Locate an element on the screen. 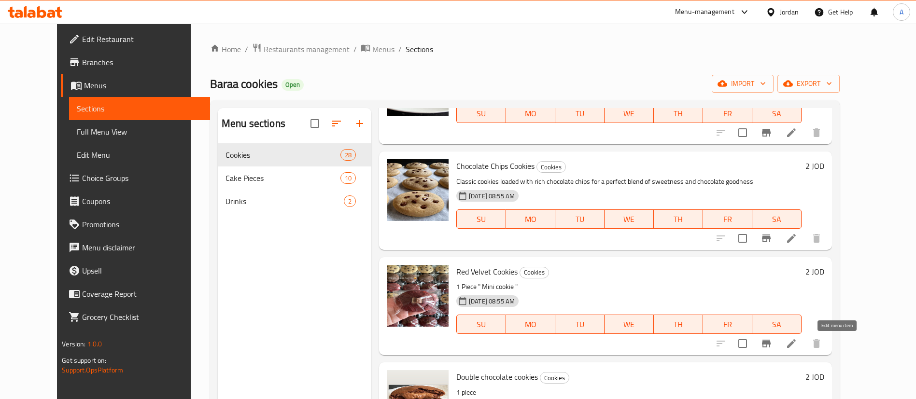 This screenshot has width=916, height=399. span: Get support on: is located at coordinates (84, 361).